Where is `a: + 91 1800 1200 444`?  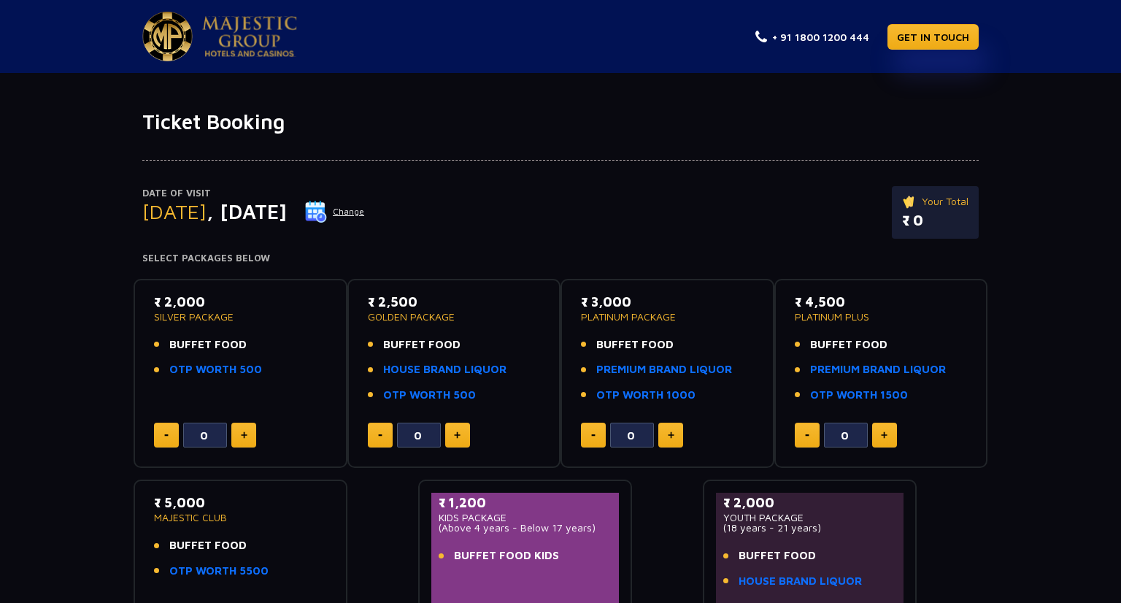
a: + 91 1800 1200 444 is located at coordinates (812, 36).